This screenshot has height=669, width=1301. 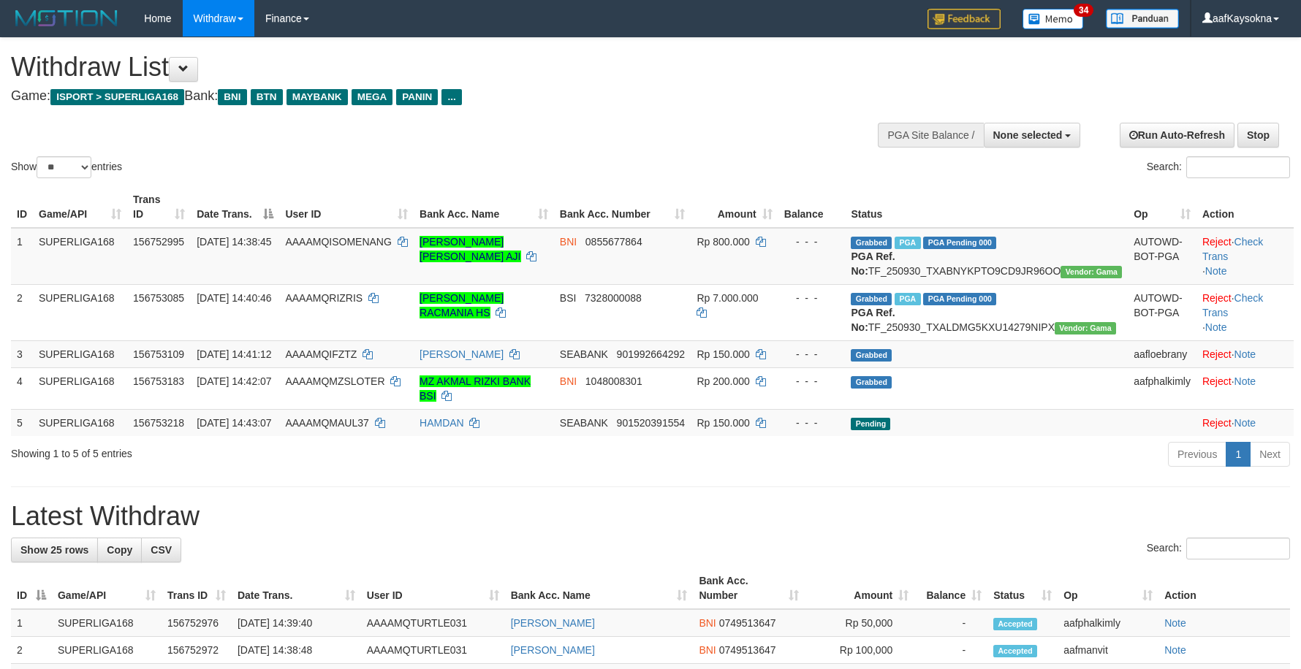 I want to click on h1: Latest Withdraw, so click(x=650, y=517).